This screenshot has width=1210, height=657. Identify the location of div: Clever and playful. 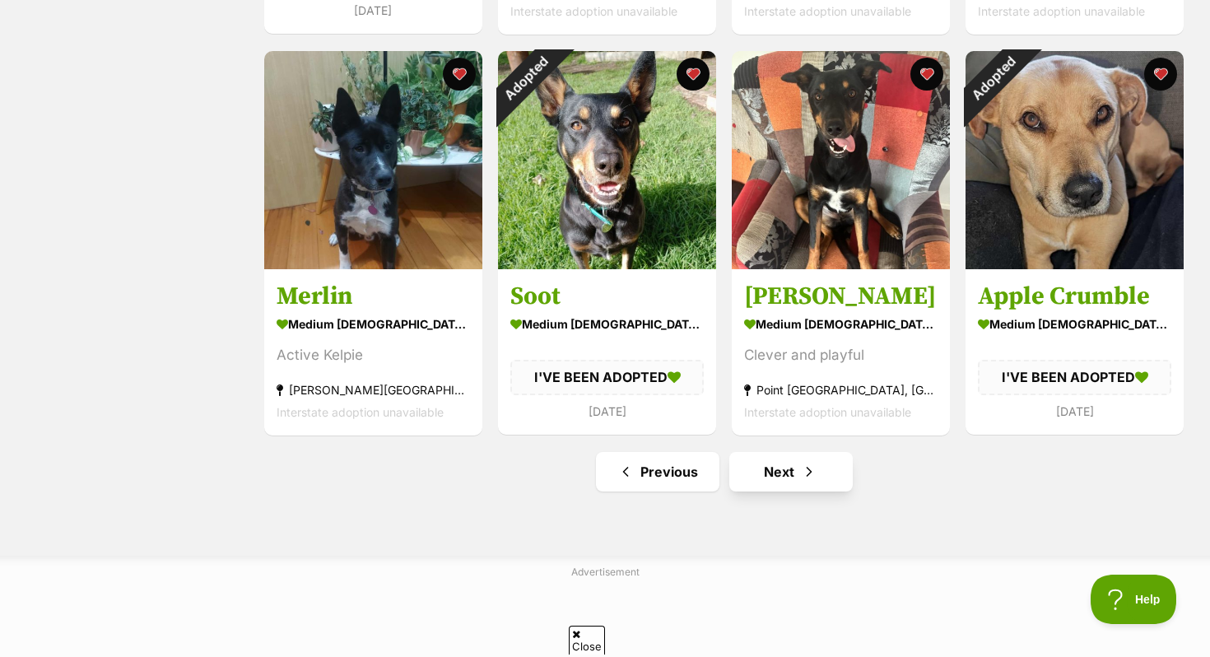
(840, 355).